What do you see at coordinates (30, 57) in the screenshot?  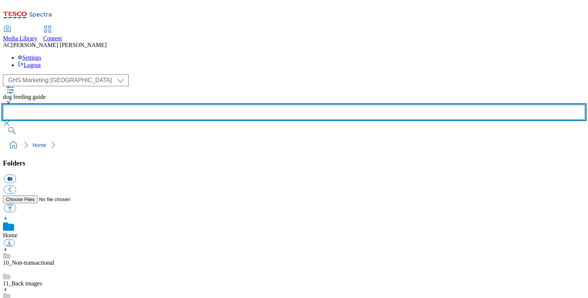 I see `a: Settings` at bounding box center [30, 57].